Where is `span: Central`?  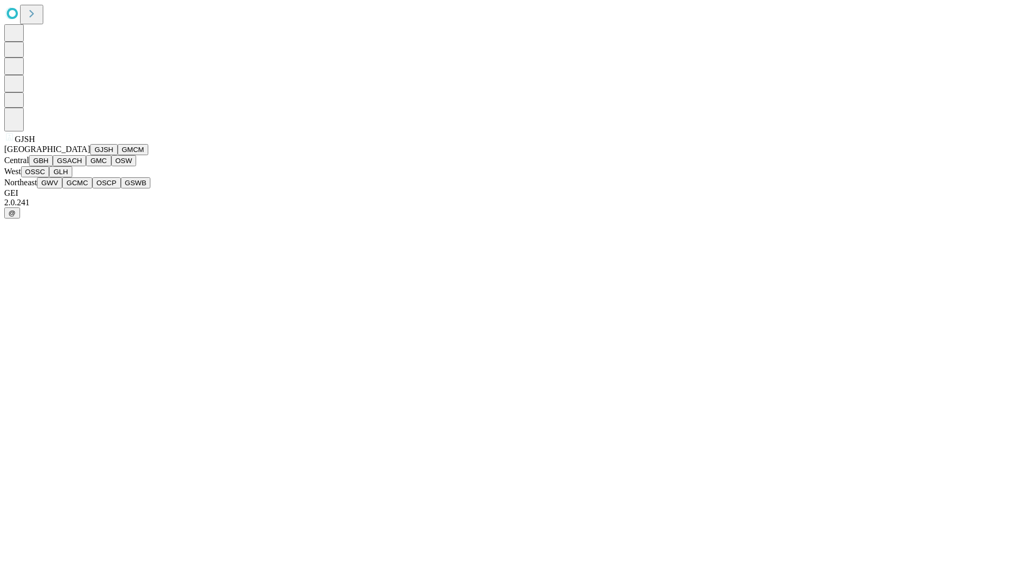
span: Central is located at coordinates (16, 160).